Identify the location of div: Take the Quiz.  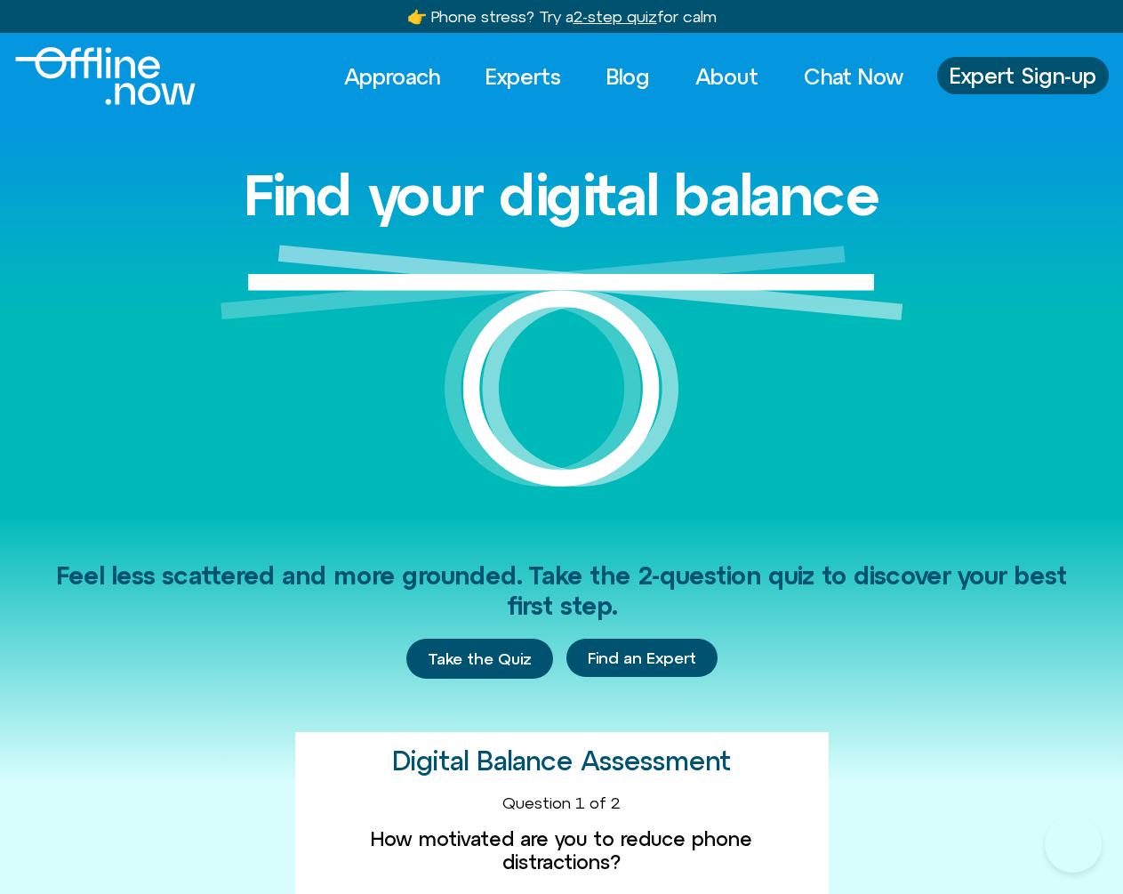
(479, 659).